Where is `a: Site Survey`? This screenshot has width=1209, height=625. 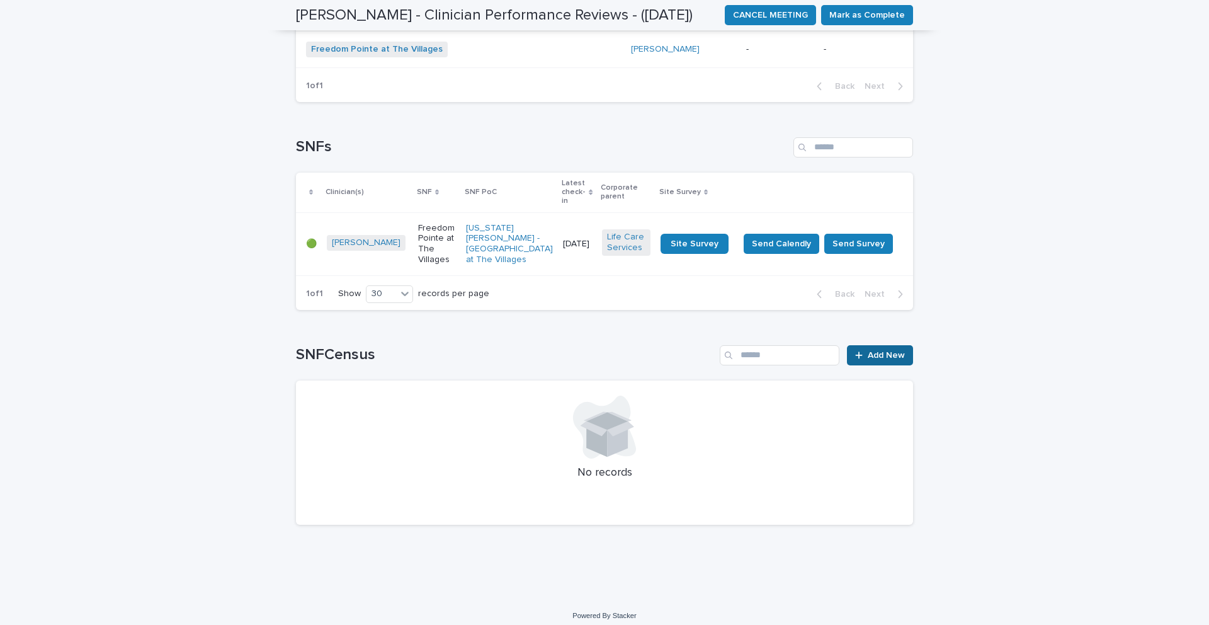
a: Site Survey is located at coordinates (695, 244).